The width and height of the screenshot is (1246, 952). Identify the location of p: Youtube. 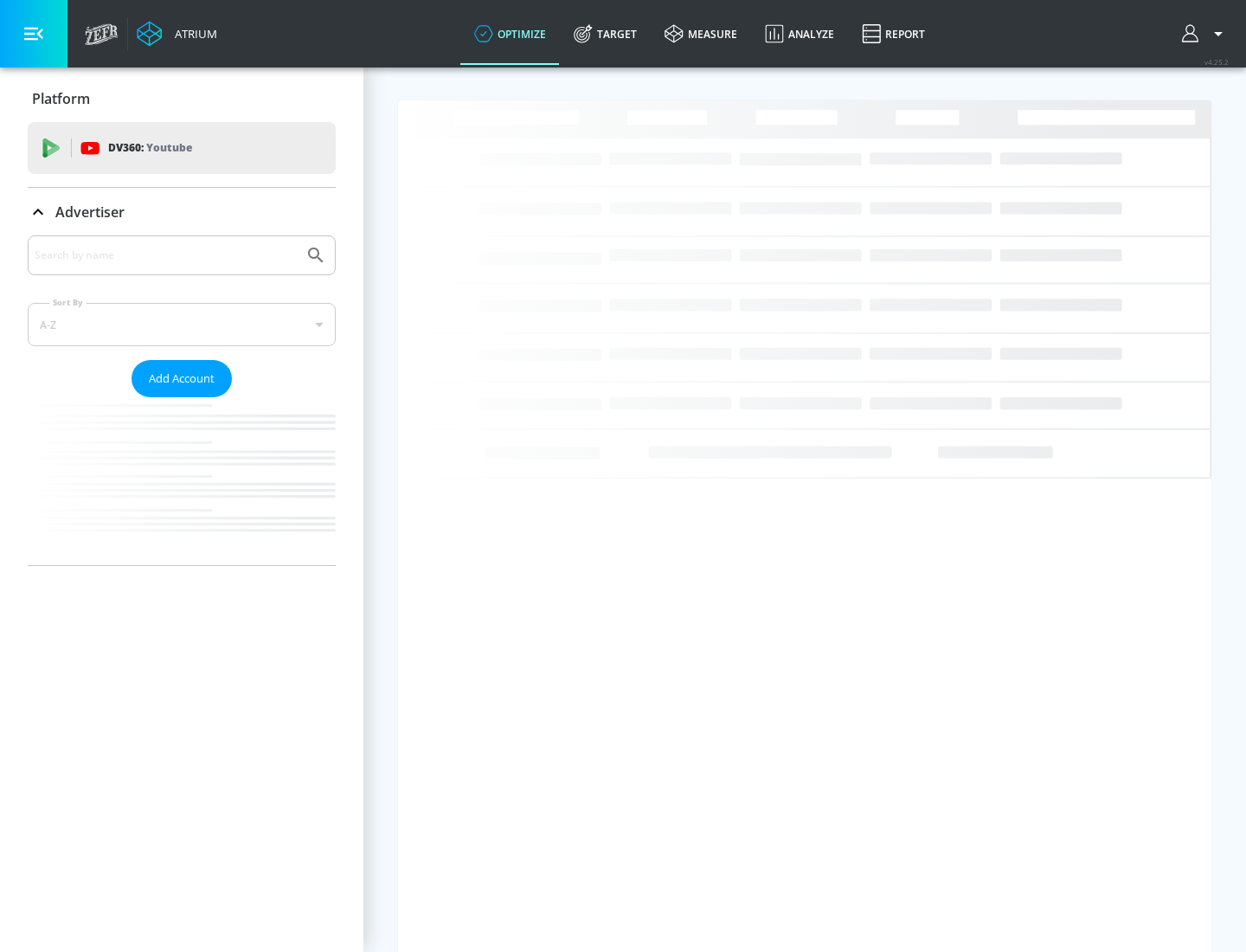
(169, 147).